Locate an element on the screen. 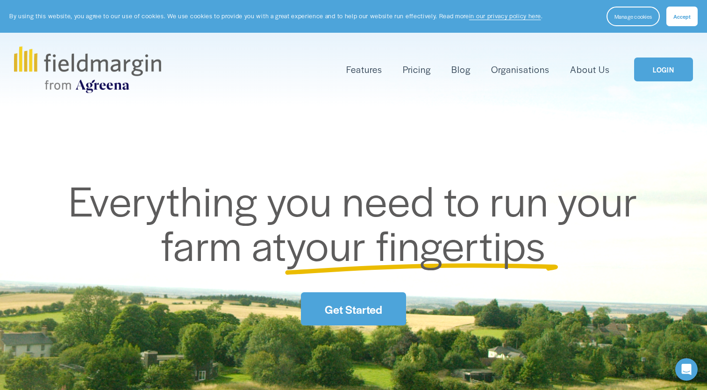 The width and height of the screenshot is (707, 390). a: Blog is located at coordinates (461, 69).